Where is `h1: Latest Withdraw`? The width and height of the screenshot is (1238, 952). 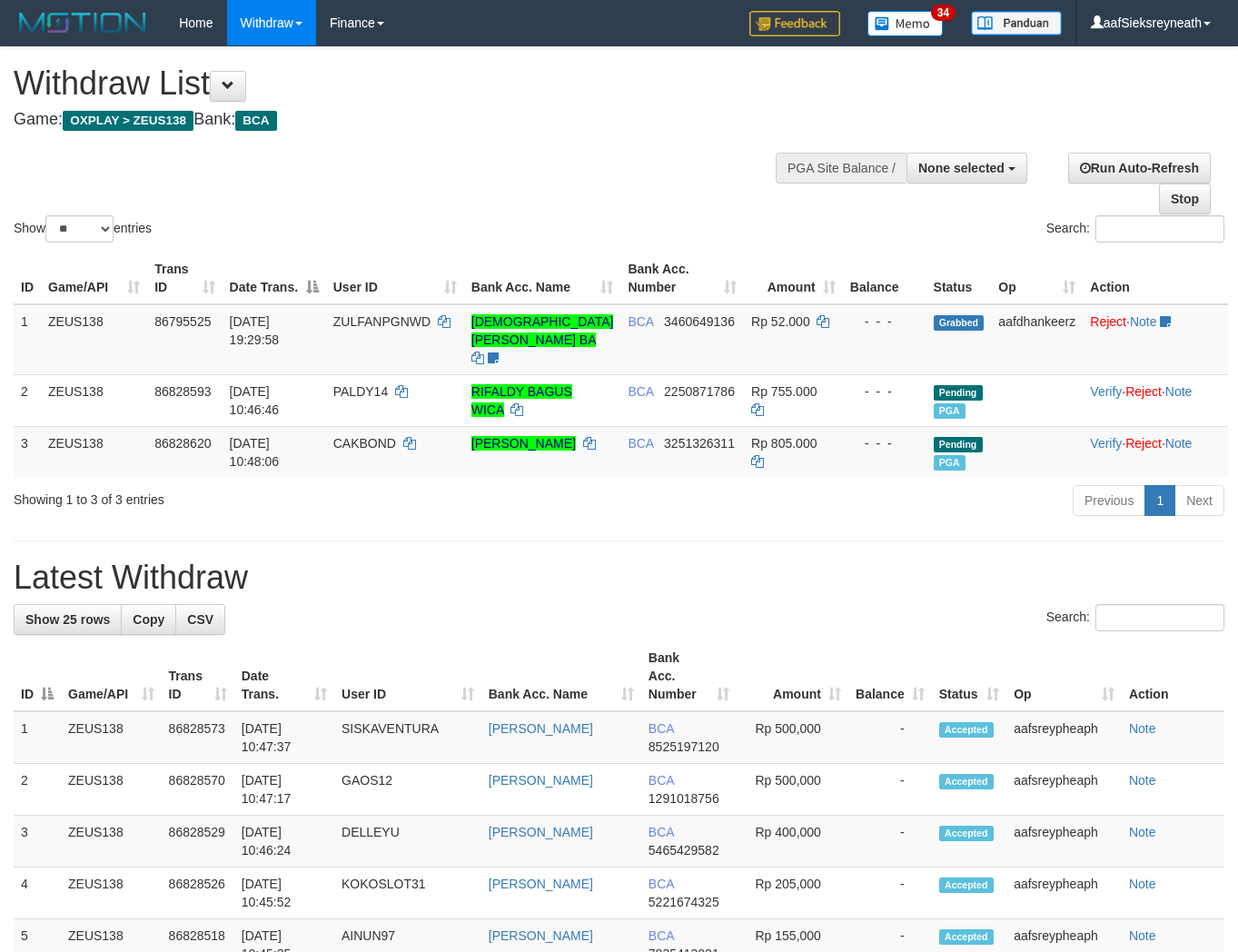
h1: Latest Withdraw is located at coordinates (619, 578).